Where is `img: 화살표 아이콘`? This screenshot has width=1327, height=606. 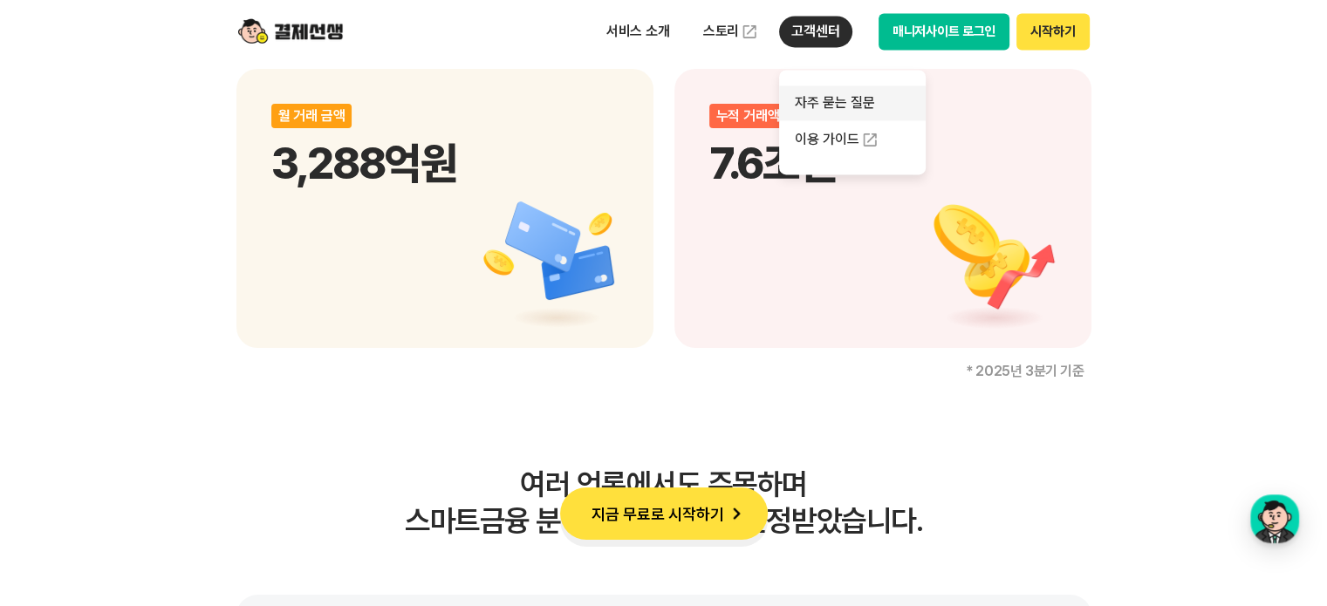
img: 화살표 아이콘 is located at coordinates (736, 514).